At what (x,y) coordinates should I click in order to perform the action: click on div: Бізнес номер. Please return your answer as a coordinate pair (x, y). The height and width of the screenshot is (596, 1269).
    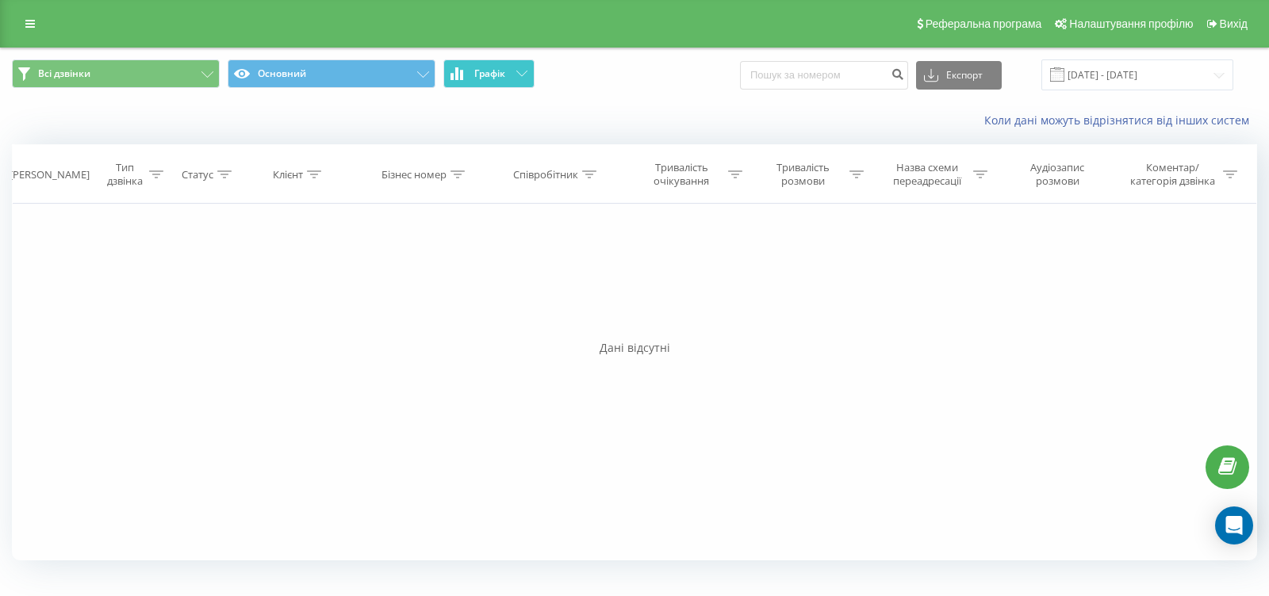
    Looking at the image, I should click on (414, 174).